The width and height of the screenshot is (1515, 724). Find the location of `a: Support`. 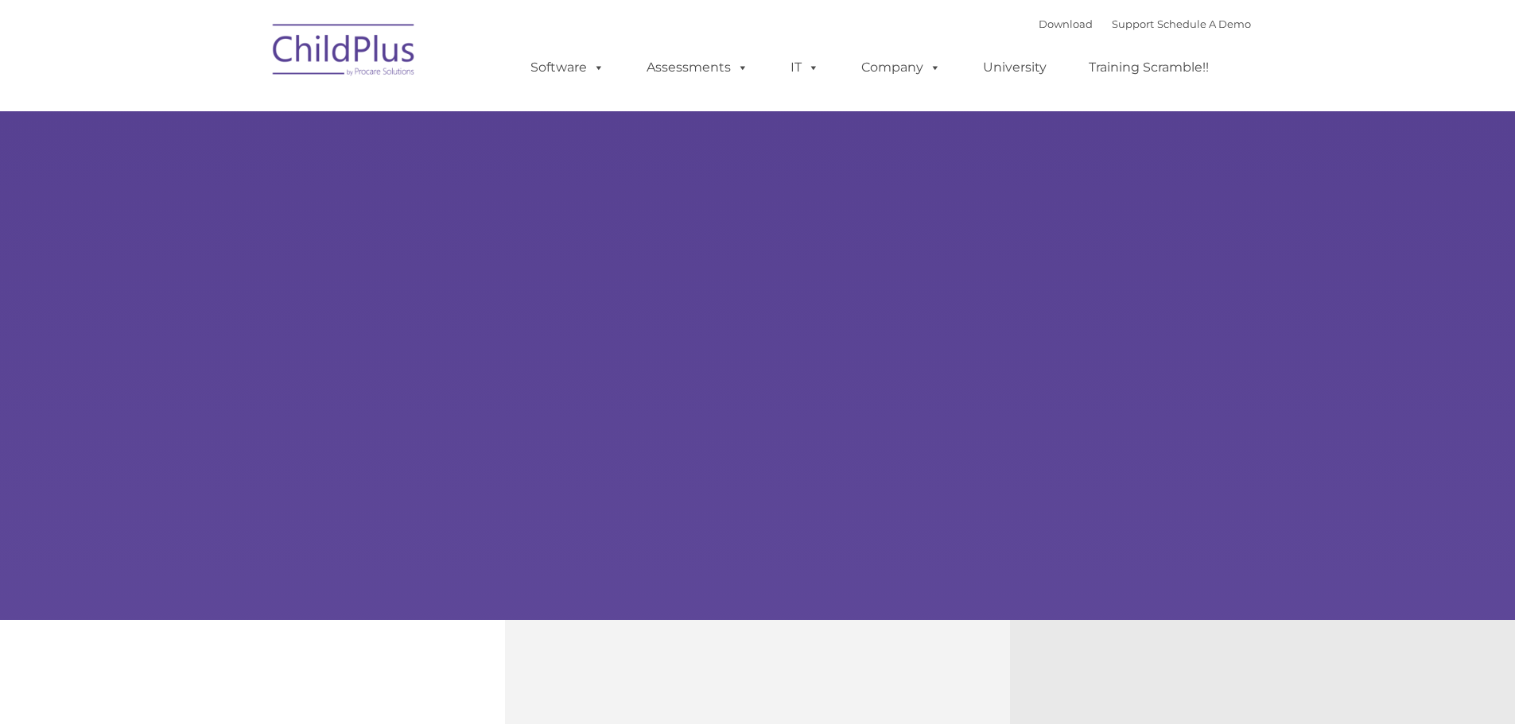

a: Support is located at coordinates (1132, 24).